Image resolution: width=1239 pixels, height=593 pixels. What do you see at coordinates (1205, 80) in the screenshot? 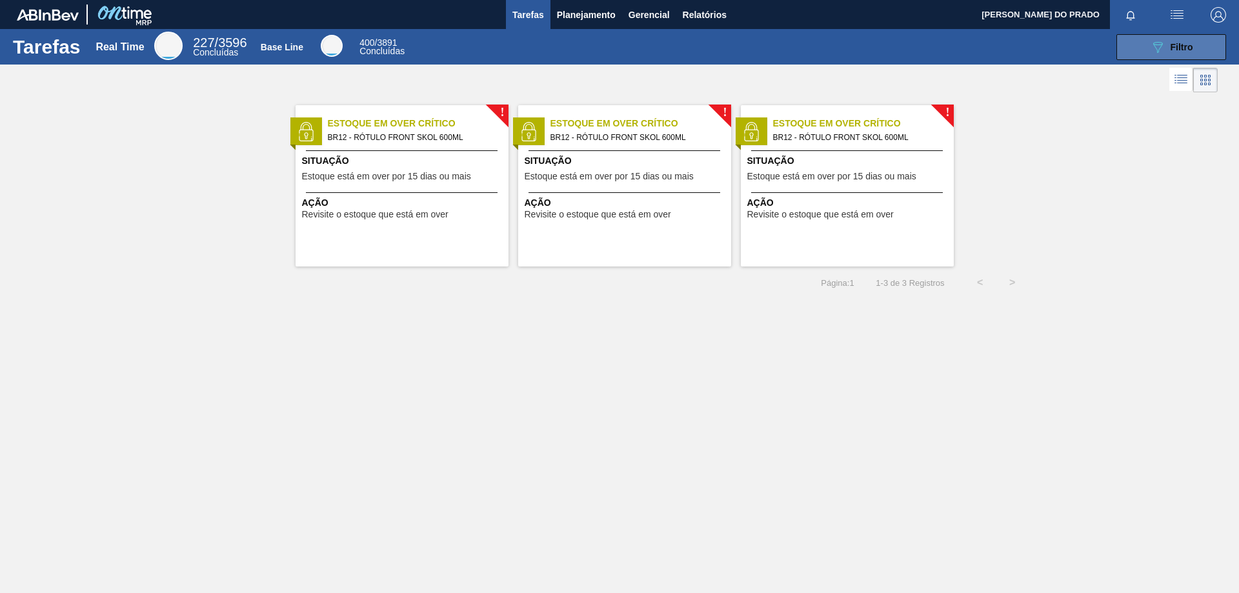
I see `div: Visão em Cards` at bounding box center [1205, 80].